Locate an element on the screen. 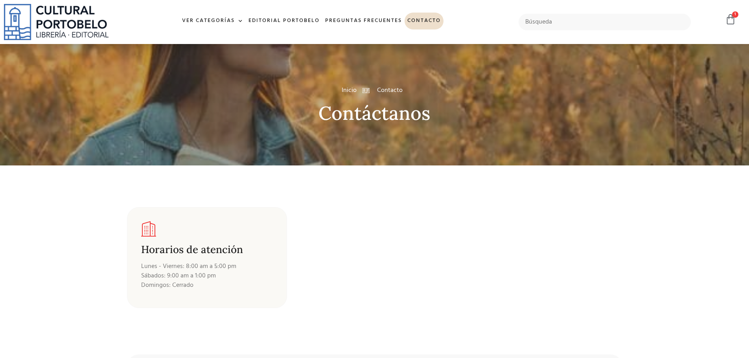 Image resolution: width=749 pixels, height=358 pixels. span: 1 is located at coordinates (735, 15).